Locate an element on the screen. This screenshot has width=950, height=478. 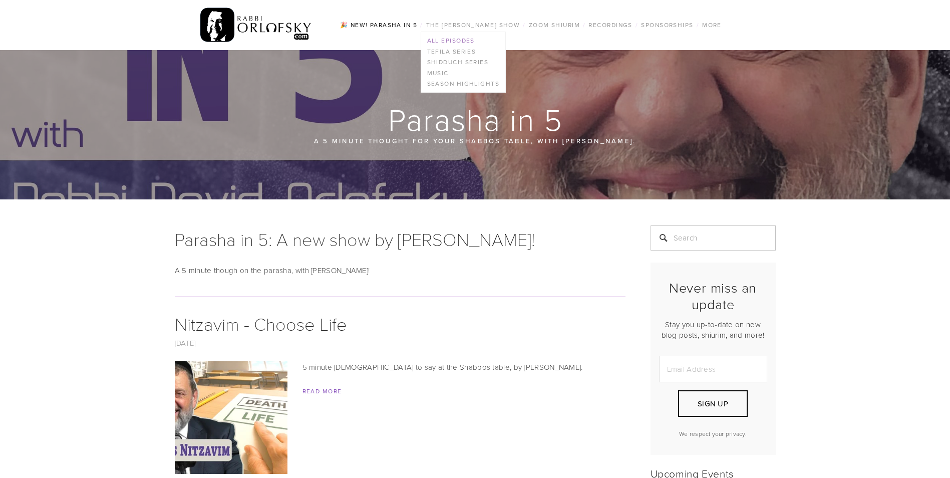
input: Search is located at coordinates (713, 238).